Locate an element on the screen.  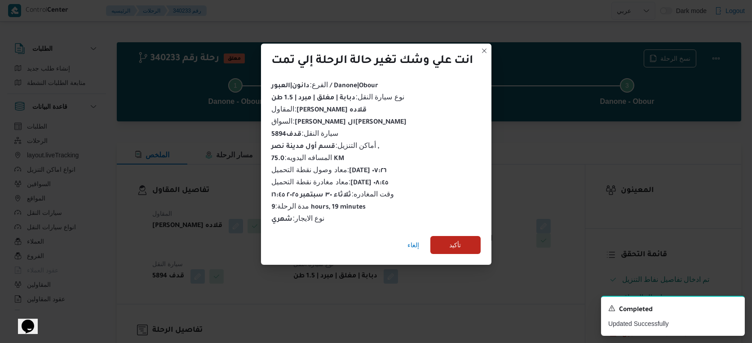
span: مدة الرحلة : is located at coordinates (319, 206).